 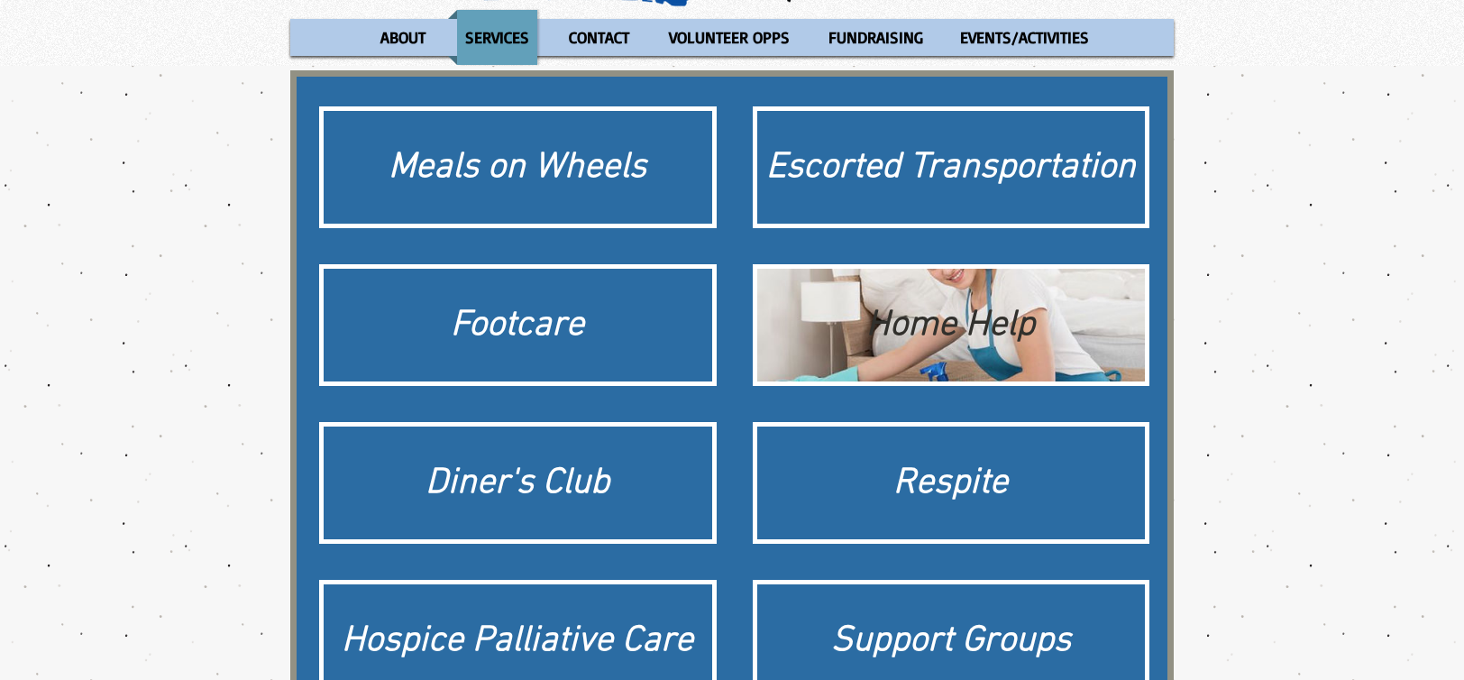 What do you see at coordinates (518, 482) in the screenshot?
I see `a: Diner's Club` at bounding box center [518, 482].